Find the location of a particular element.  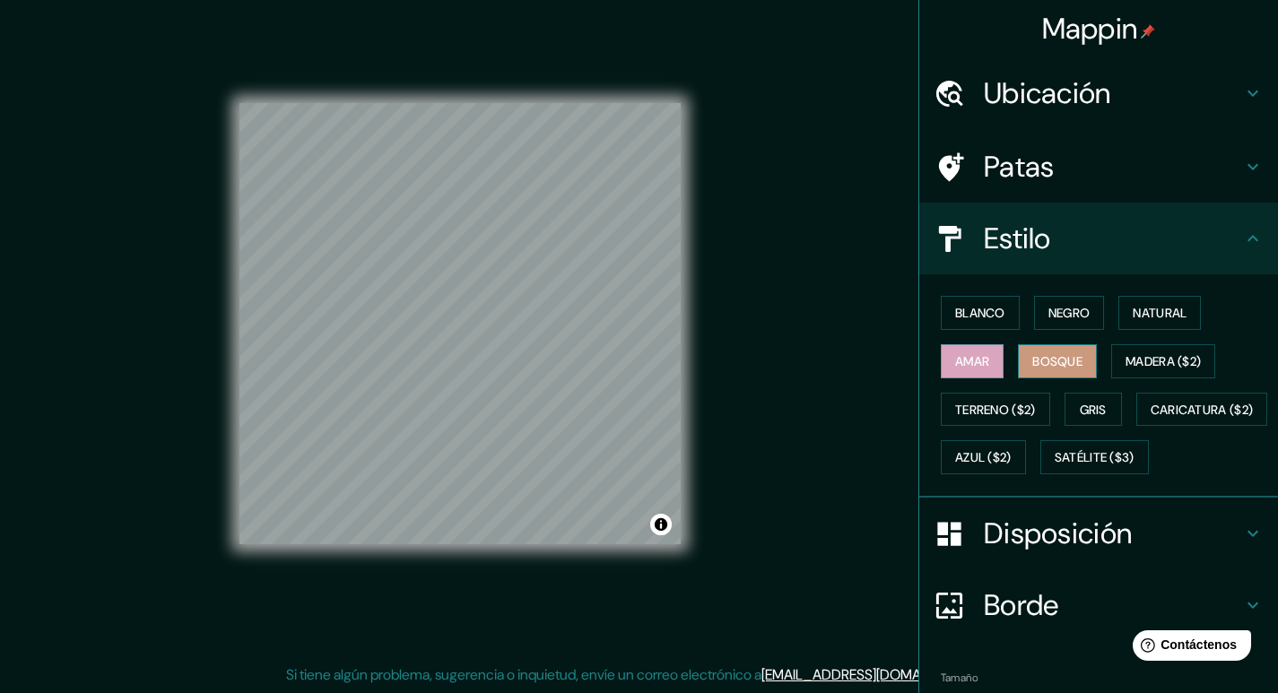

font: Caricatura ($2) is located at coordinates (1202, 410).